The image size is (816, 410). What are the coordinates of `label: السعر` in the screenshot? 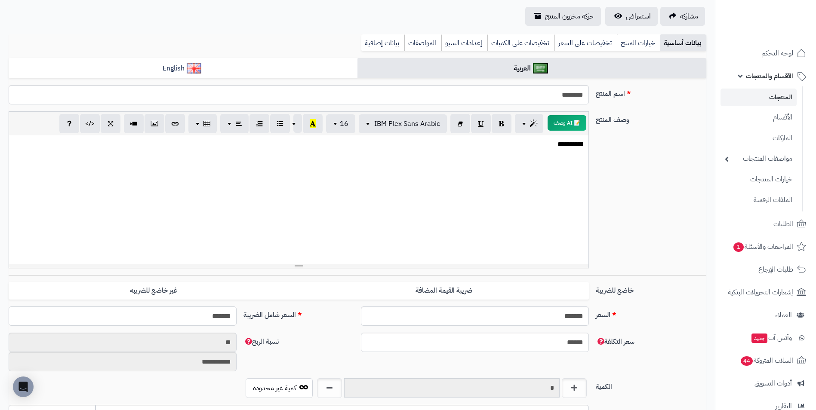 It's located at (651, 314).